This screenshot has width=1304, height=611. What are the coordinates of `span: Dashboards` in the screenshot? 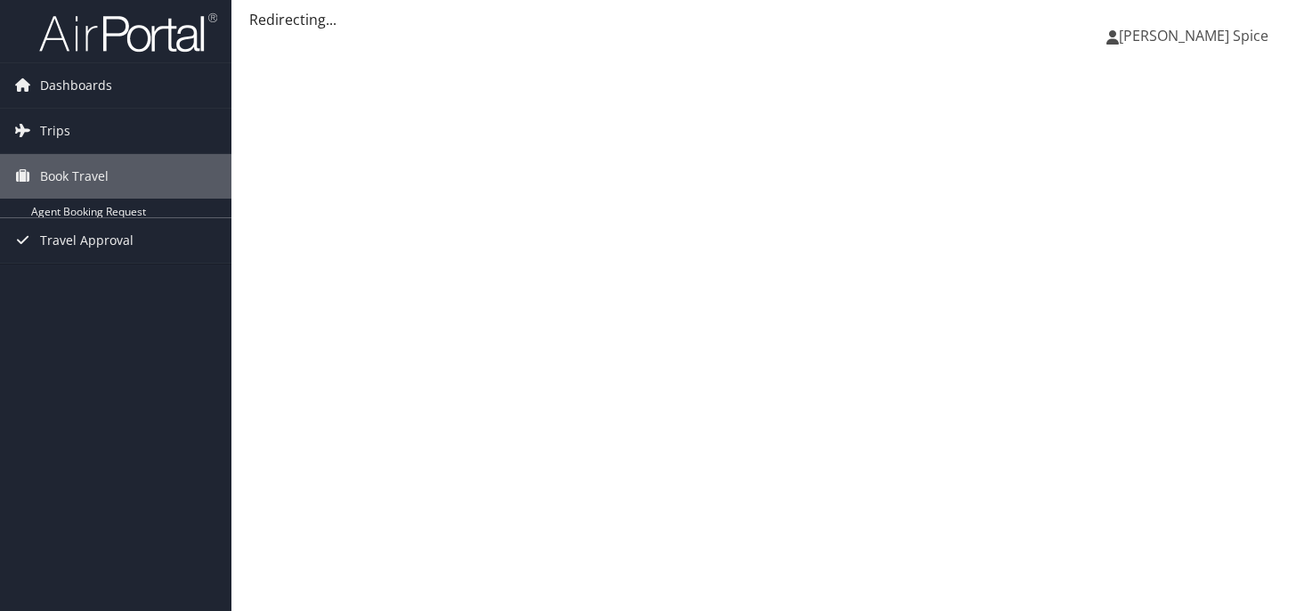 It's located at (76, 85).